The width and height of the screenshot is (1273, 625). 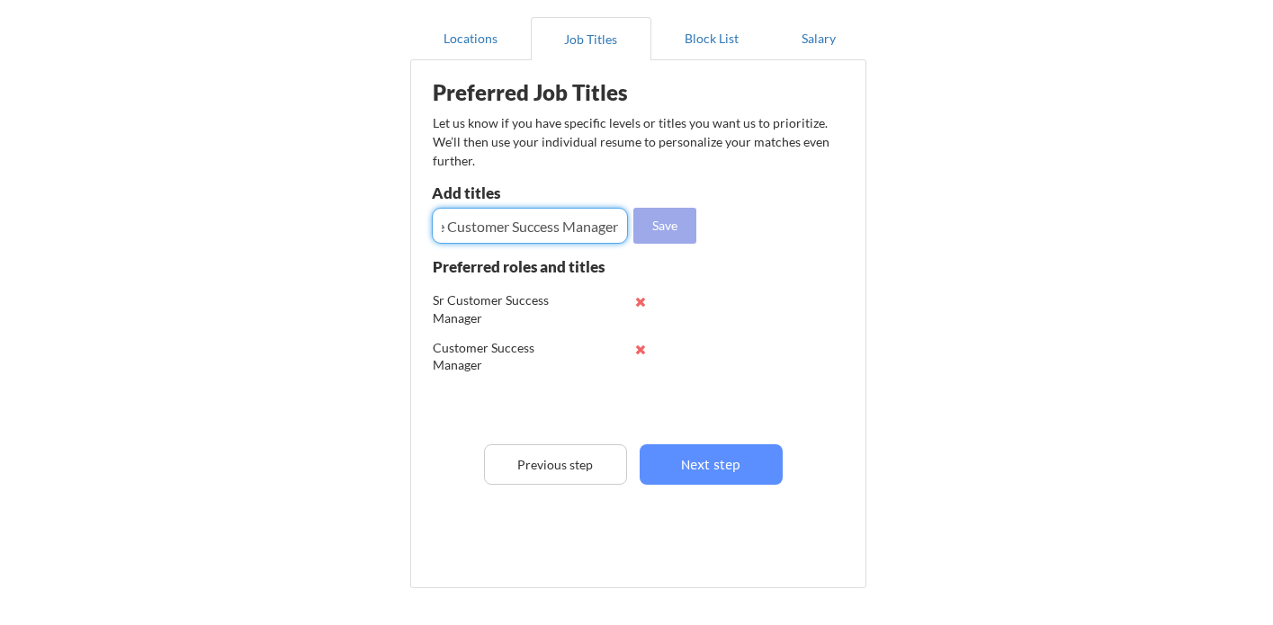 I want to click on button: Block List, so click(x=712, y=39).